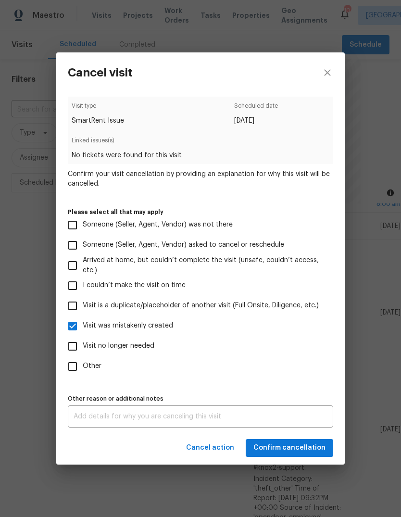  I want to click on button: Cancel action, so click(210, 448).